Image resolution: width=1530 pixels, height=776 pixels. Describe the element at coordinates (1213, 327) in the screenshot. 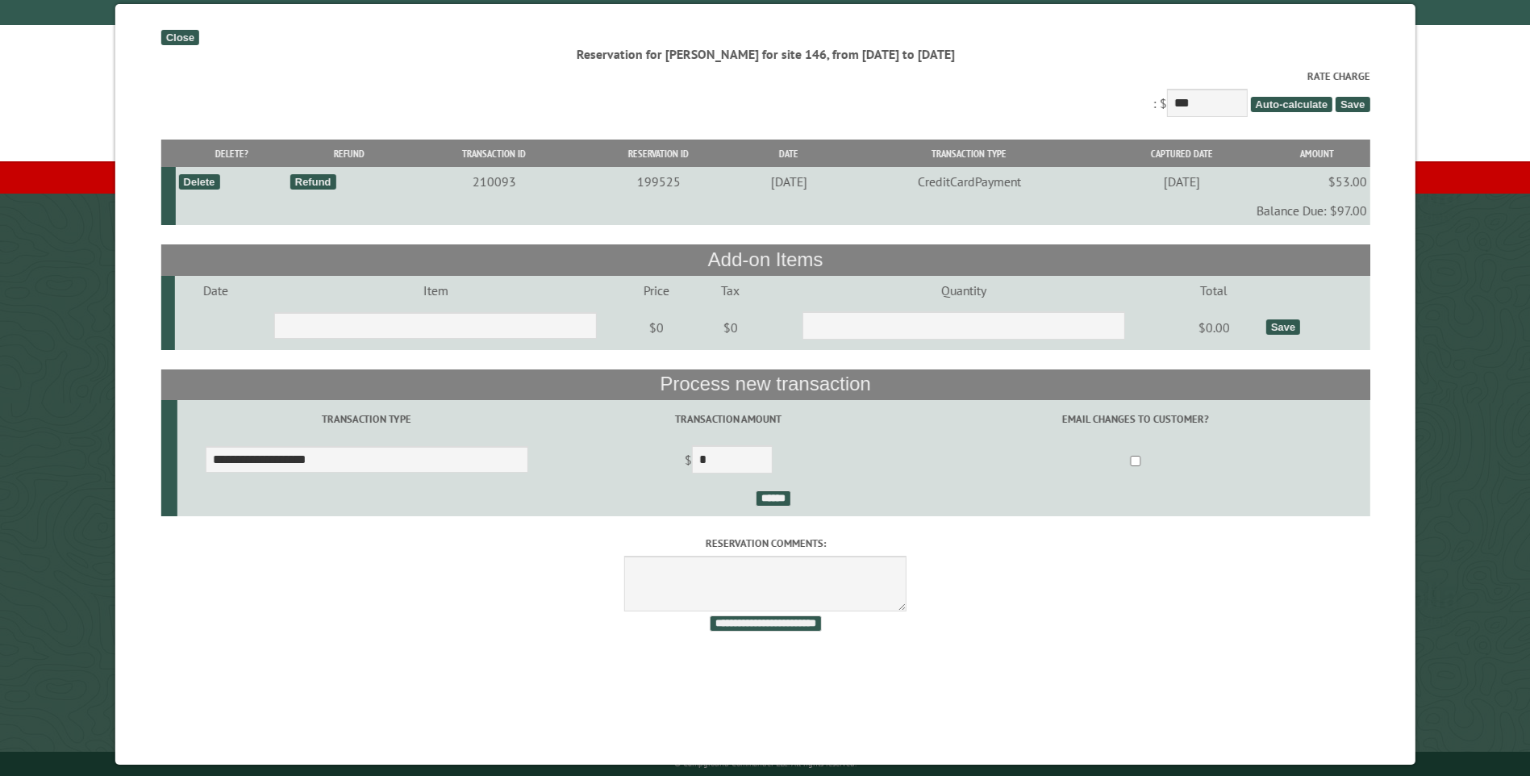

I see `td: $0.00` at that location.